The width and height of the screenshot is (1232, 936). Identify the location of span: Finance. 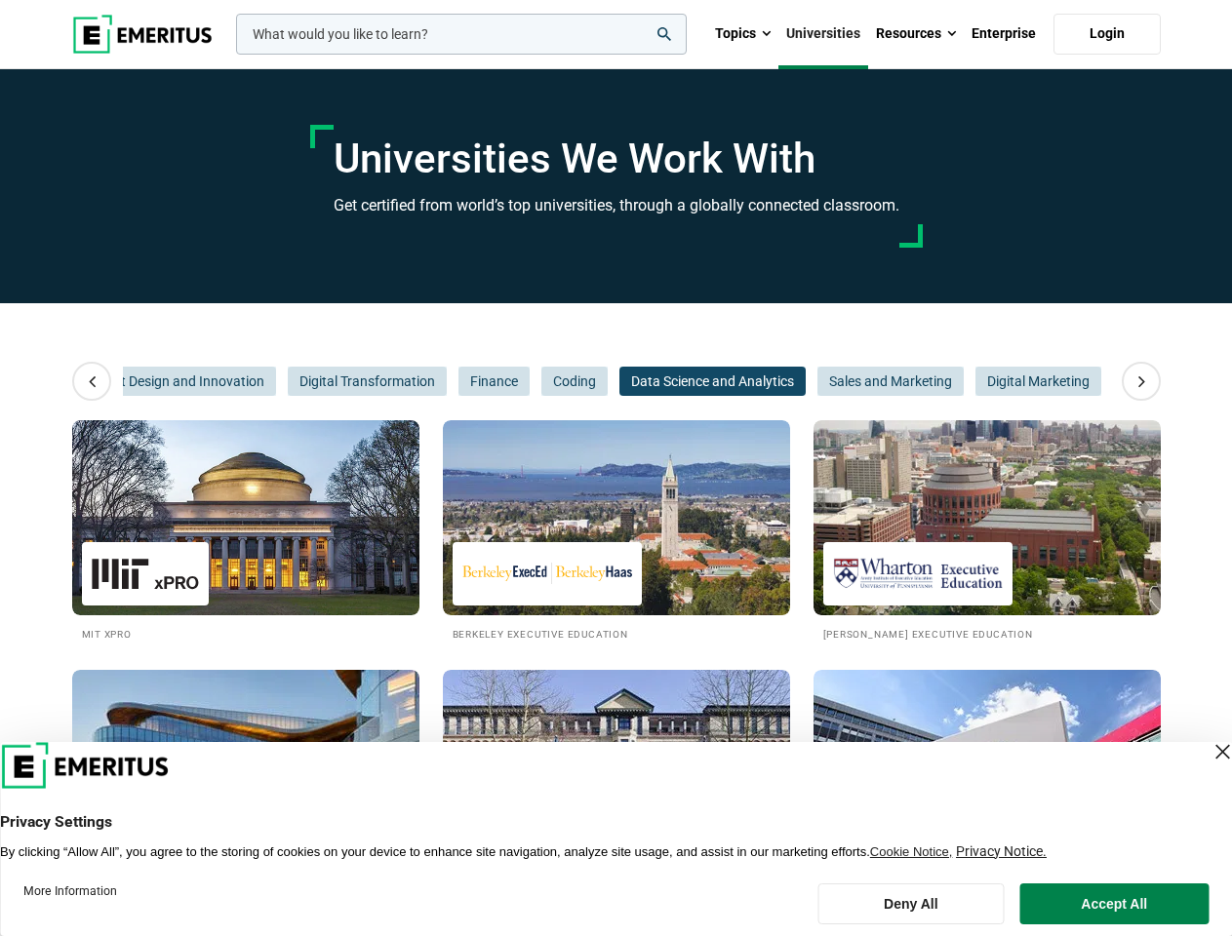
(493, 381).